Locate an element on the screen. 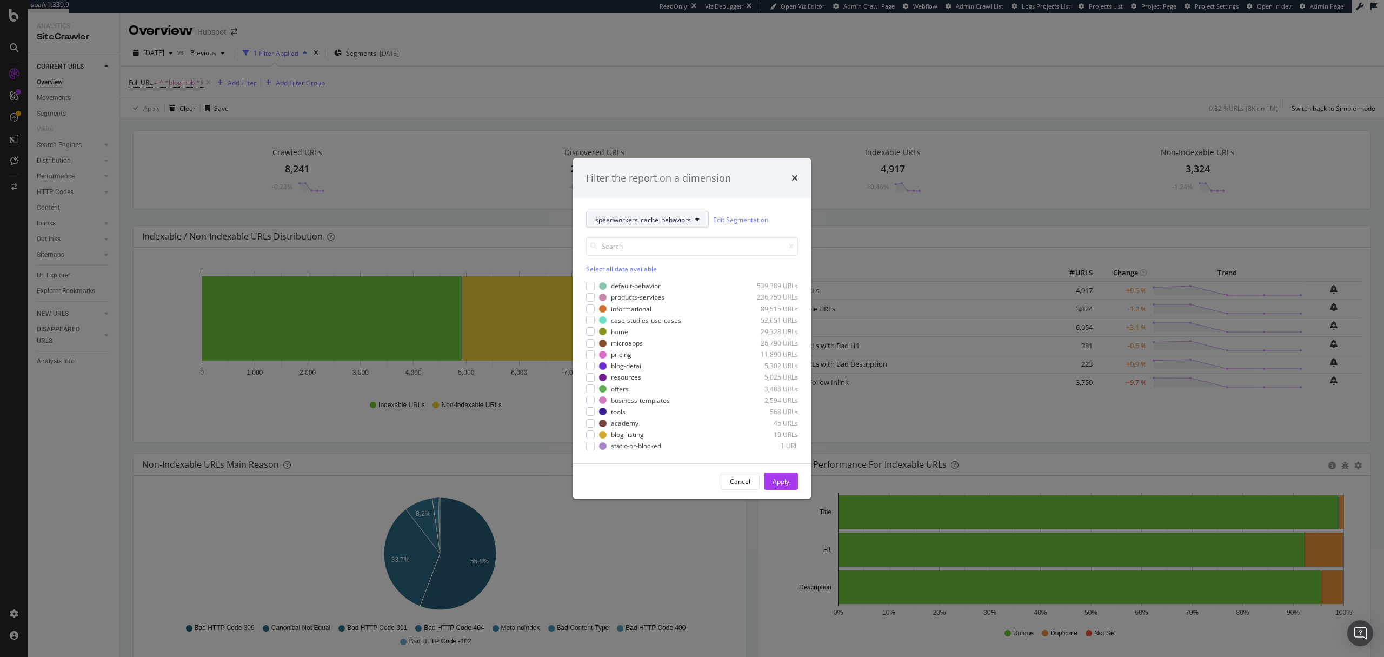 This screenshot has width=1384, height=657. div: home is located at coordinates (619, 331).